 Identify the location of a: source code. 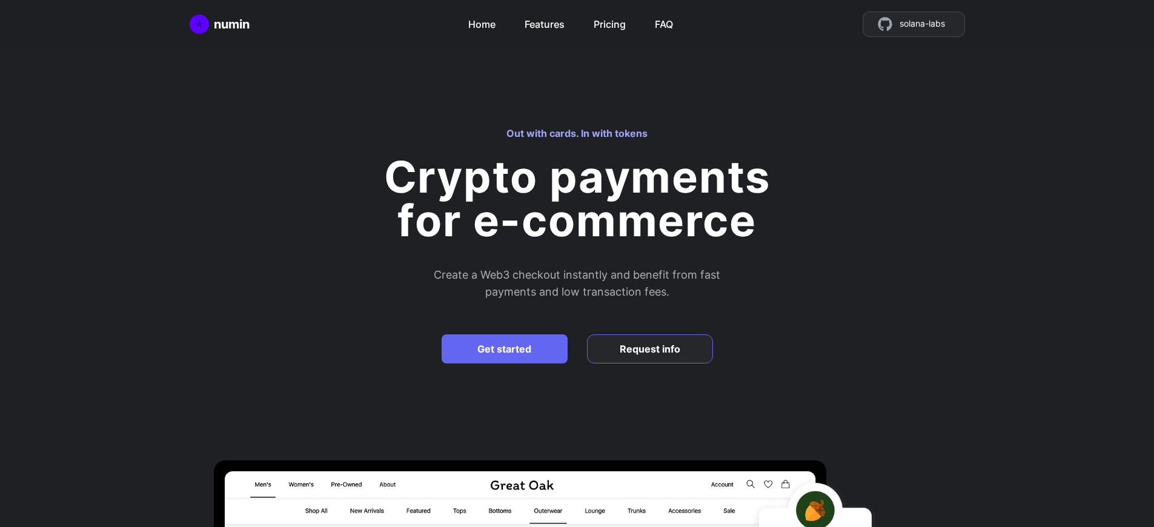
(914, 24).